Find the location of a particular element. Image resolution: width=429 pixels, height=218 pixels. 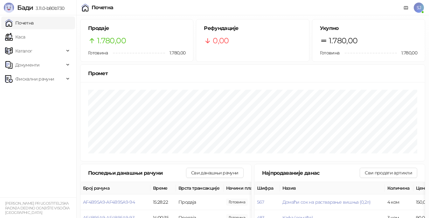

th: Назив is located at coordinates (332, 188).